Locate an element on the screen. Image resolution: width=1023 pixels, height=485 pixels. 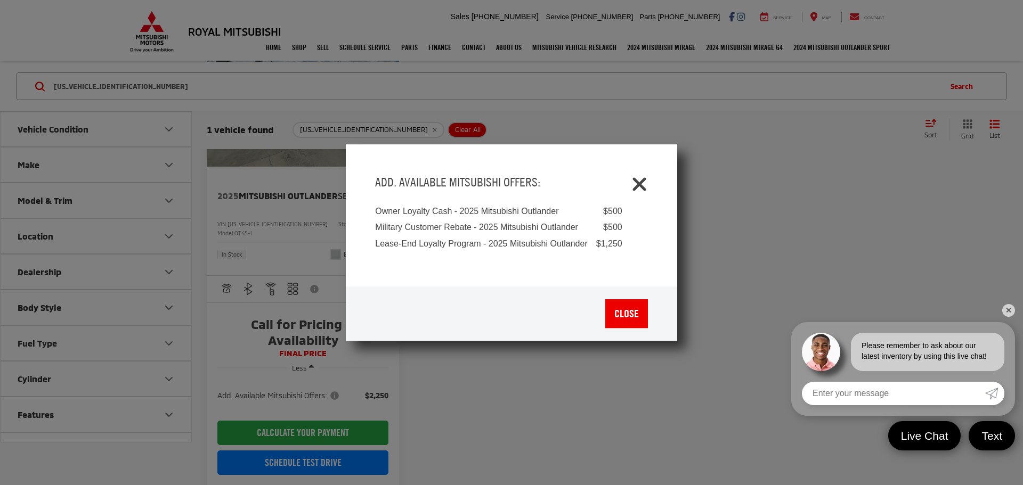
a: Text is located at coordinates (992, 436).